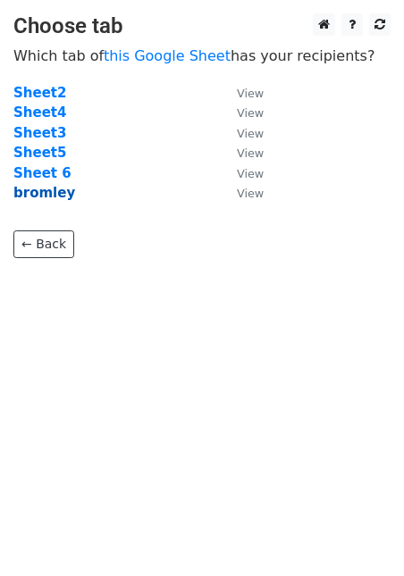 Image resolution: width=404 pixels, height=576 pixels. I want to click on a: Sheet 6, so click(42, 173).